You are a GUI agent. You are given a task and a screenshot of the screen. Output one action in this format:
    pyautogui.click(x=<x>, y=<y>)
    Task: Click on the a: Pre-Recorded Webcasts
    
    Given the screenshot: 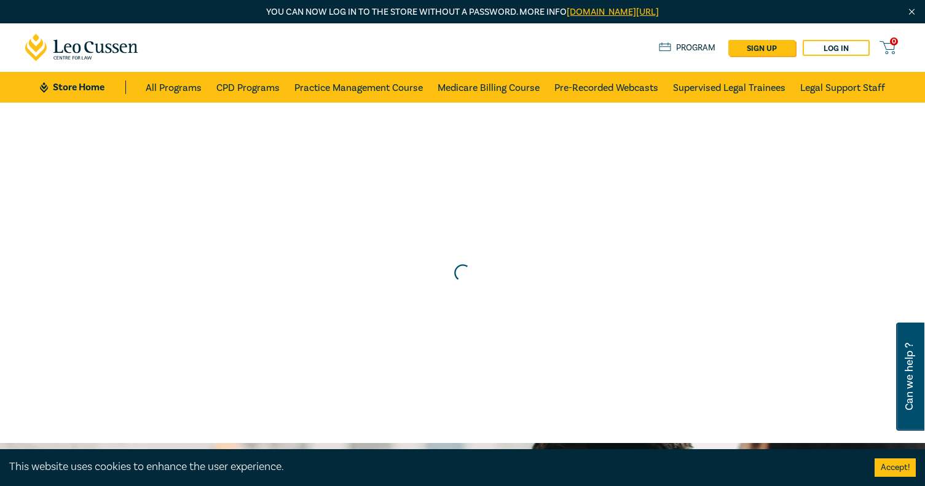 What is the action you would take?
    pyautogui.click(x=606, y=87)
    